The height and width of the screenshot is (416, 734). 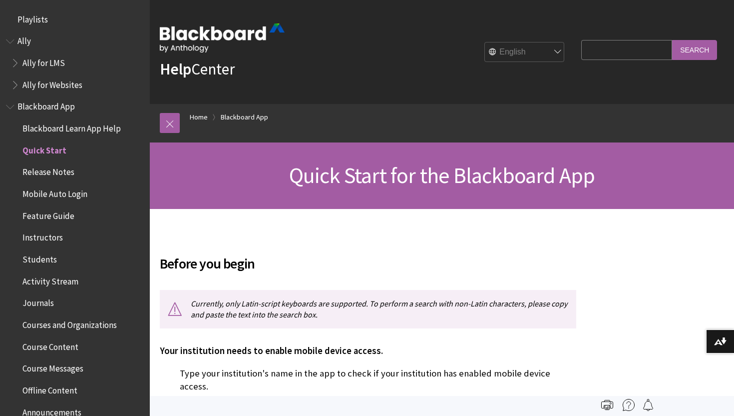 I want to click on span: Your institution needs to enable mobile device access., so click(x=271, y=350).